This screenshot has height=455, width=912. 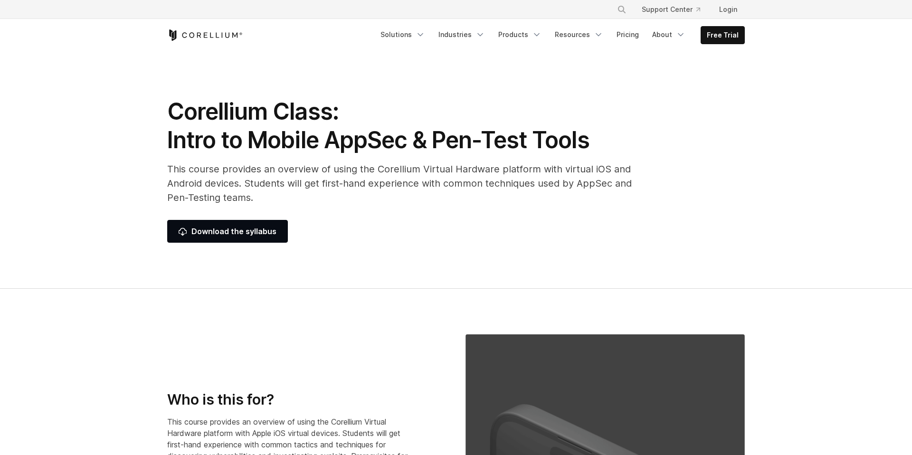 What do you see at coordinates (622, 10) in the screenshot?
I see `button: Search` at bounding box center [622, 10].